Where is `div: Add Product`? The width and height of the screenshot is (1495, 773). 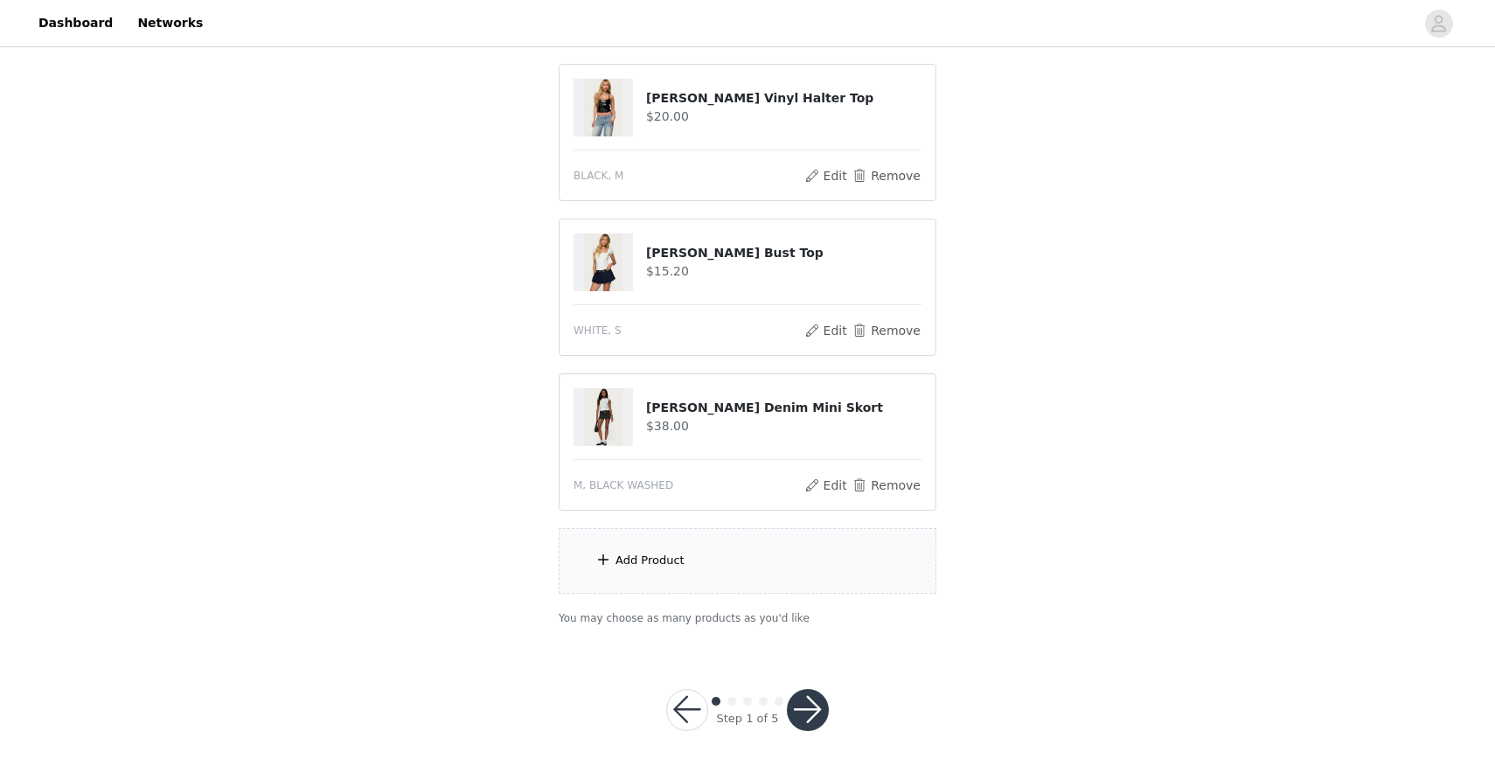
div: Add Product is located at coordinates (650, 560).